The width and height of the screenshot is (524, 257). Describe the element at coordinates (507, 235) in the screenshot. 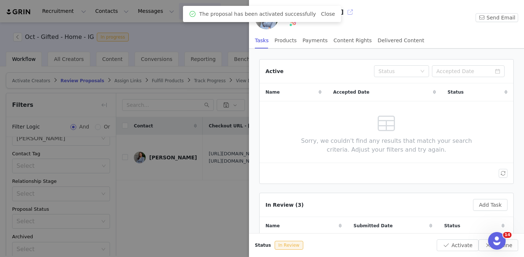

I see `span: 14` at that location.